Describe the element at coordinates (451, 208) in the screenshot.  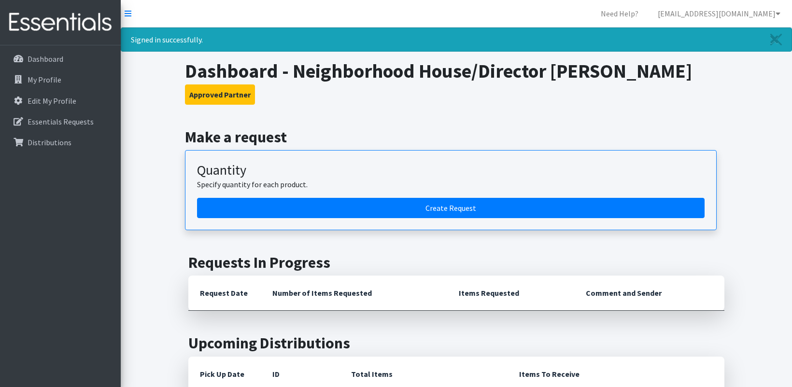
I see `a: Create a request by quantity` at that location.